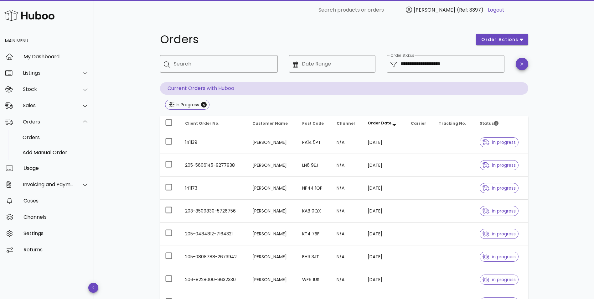 Image resolution: width=594 pixels, height=299 pixels. What do you see at coordinates (315, 257) in the screenshot?
I see `td: BH9 3JT` at bounding box center [315, 257].